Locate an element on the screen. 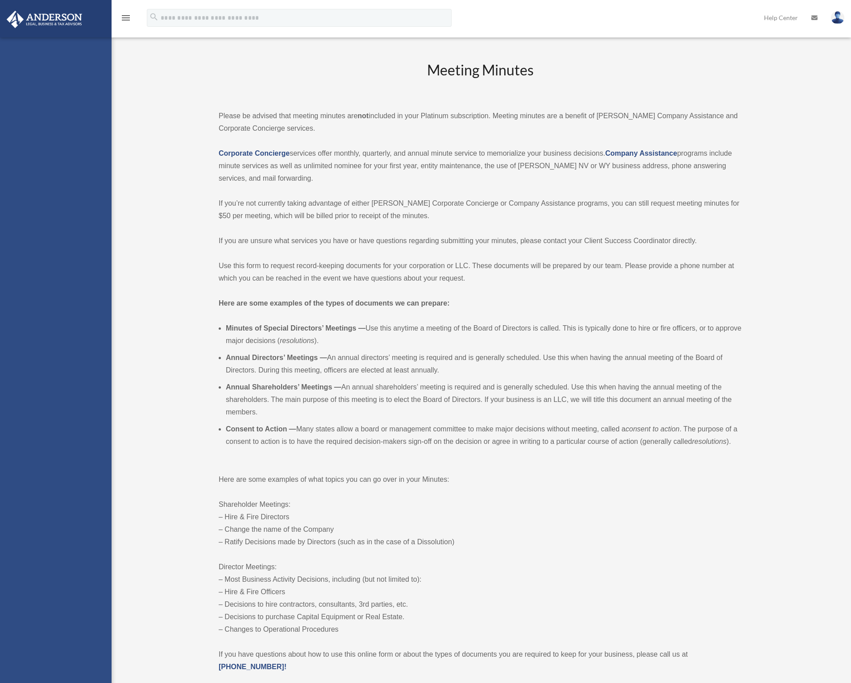 The height and width of the screenshot is (683, 851). p: Use this form to request record-keeping documents for your corporation or LLC. These documents wi... is located at coordinates (480, 272).